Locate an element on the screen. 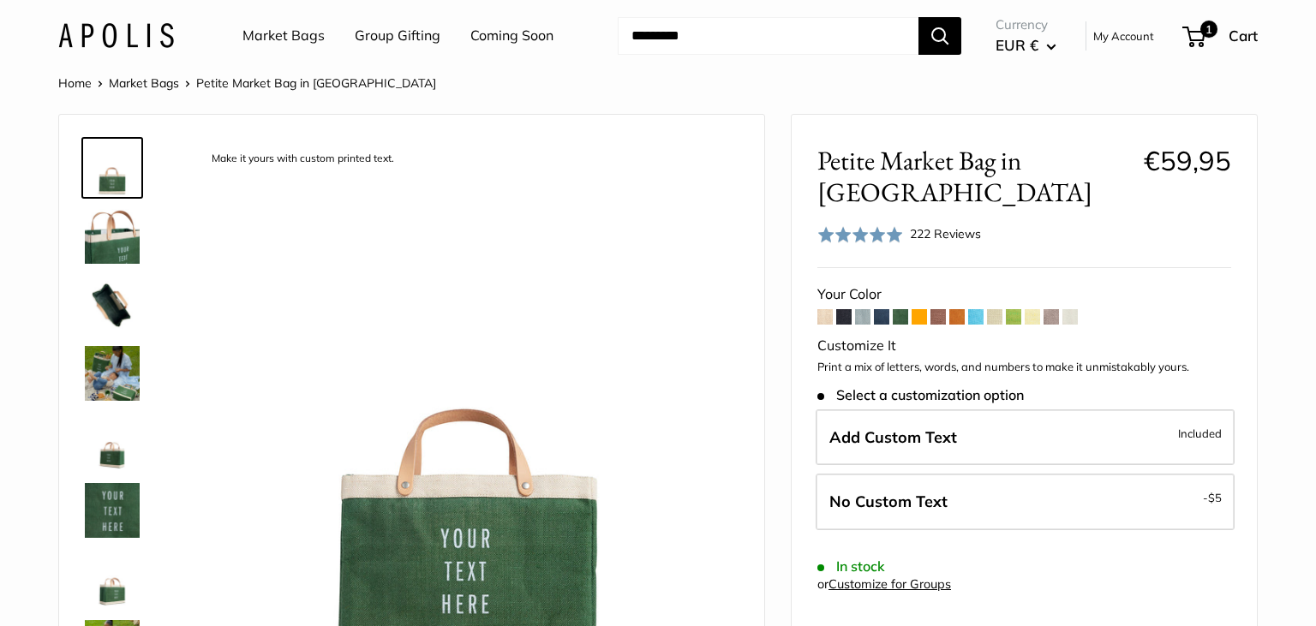  span: Included is located at coordinates (1200, 434).